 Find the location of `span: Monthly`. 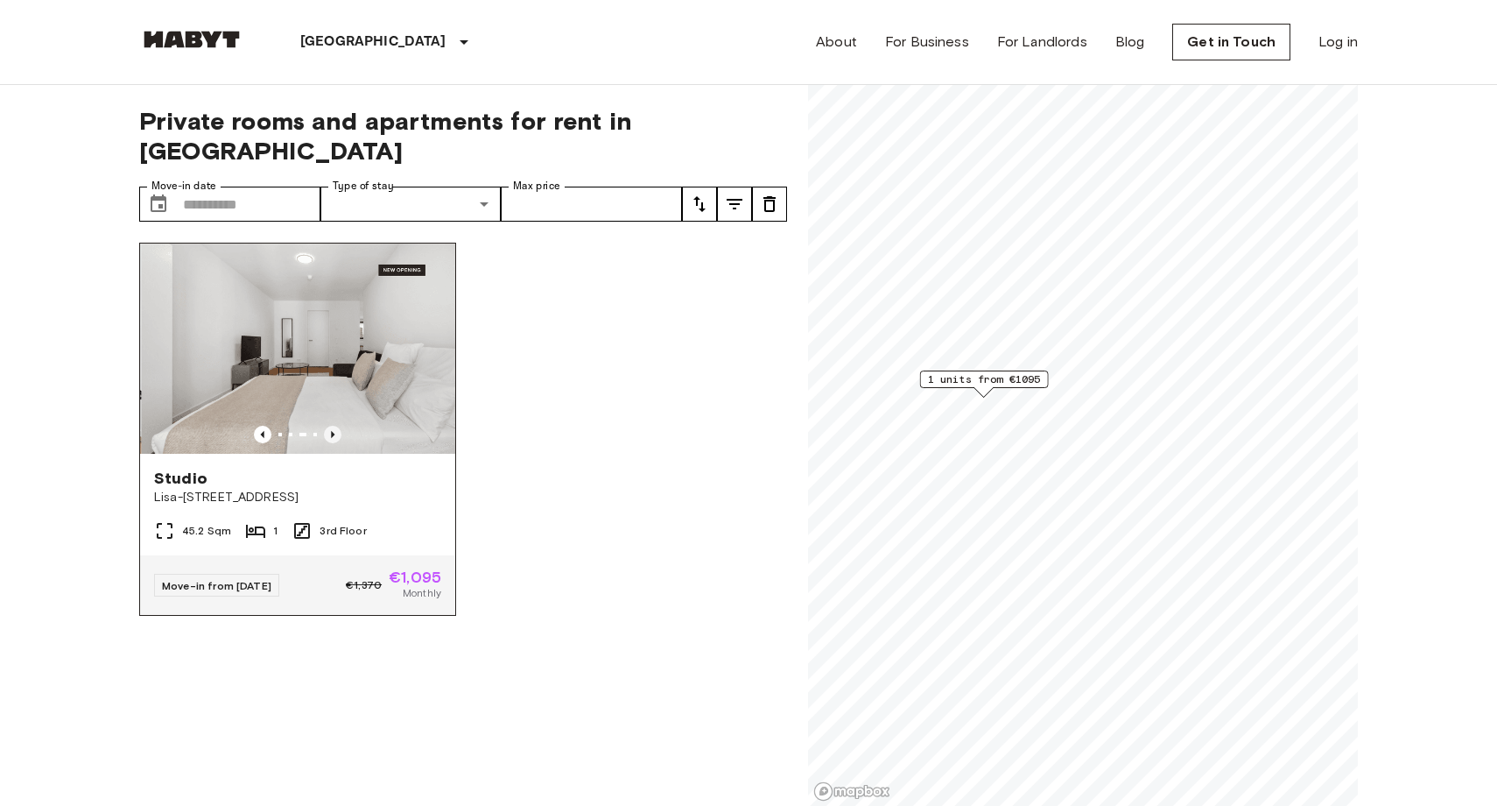

span: Monthly is located at coordinates (422, 593).